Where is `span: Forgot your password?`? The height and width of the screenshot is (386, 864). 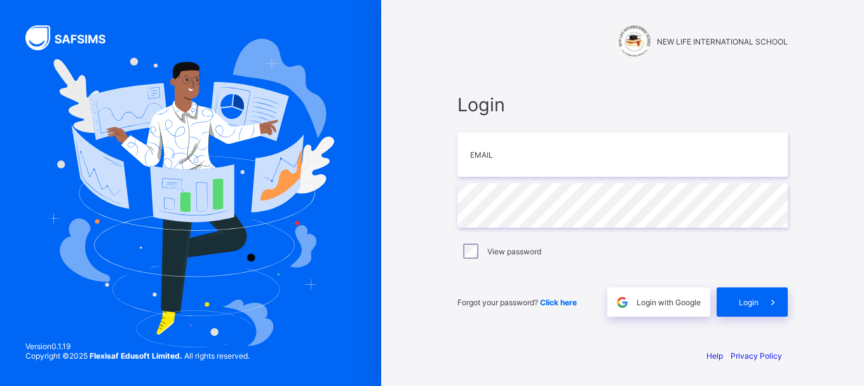 span: Forgot your password? is located at coordinates (517, 302).